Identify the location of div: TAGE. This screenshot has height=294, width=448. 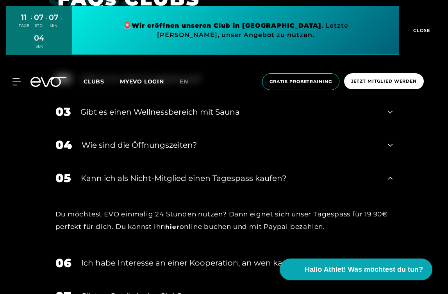
(24, 26).